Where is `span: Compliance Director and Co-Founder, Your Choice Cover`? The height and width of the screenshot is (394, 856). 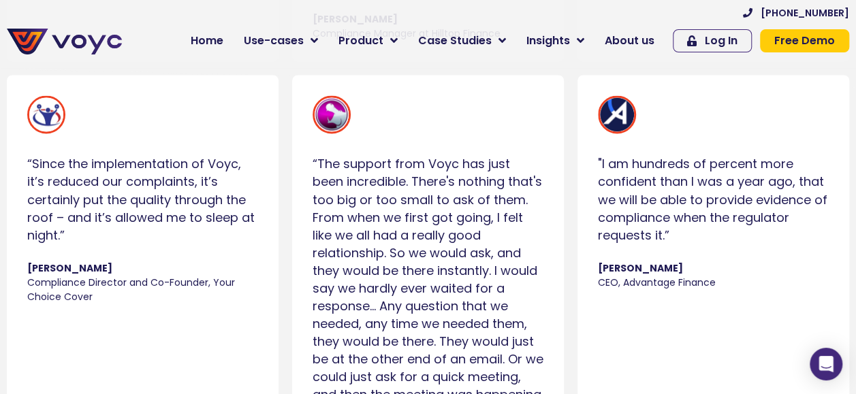
span: Compliance Director and Co-Founder, Your Choice Cover is located at coordinates (142, 289).